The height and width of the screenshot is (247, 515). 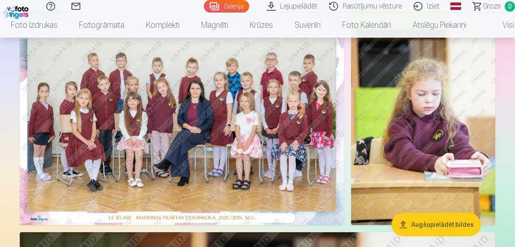 What do you see at coordinates (510, 6) in the screenshot?
I see `span: 0` at bounding box center [510, 6].